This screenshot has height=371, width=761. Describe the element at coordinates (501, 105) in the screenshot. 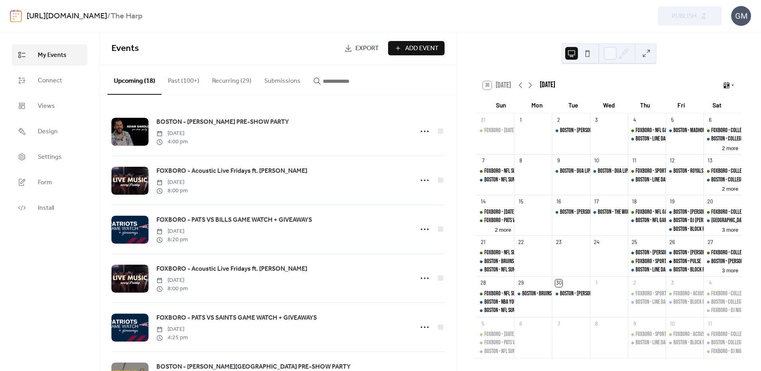

I see `div: Sun` at that location.